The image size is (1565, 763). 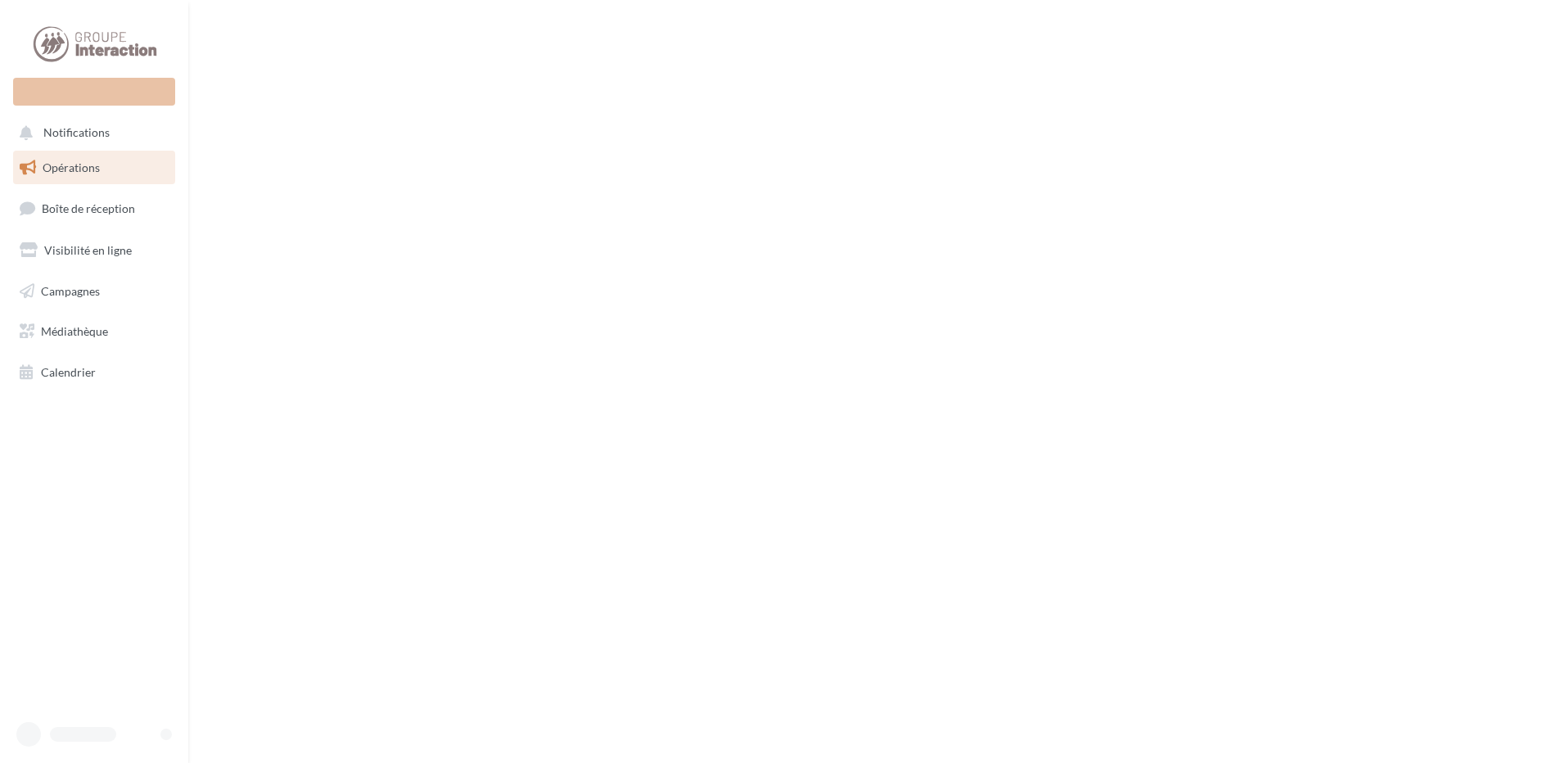 What do you see at coordinates (76, 133) in the screenshot?
I see `span: Notifications` at bounding box center [76, 133].